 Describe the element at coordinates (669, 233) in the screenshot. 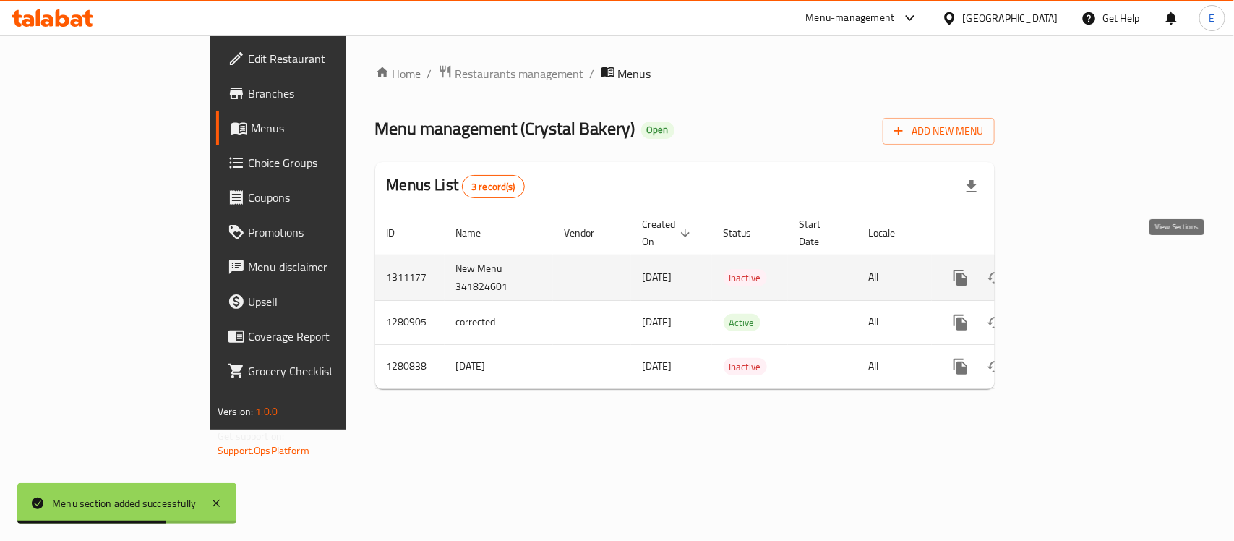

I see `span: Created On` at that location.